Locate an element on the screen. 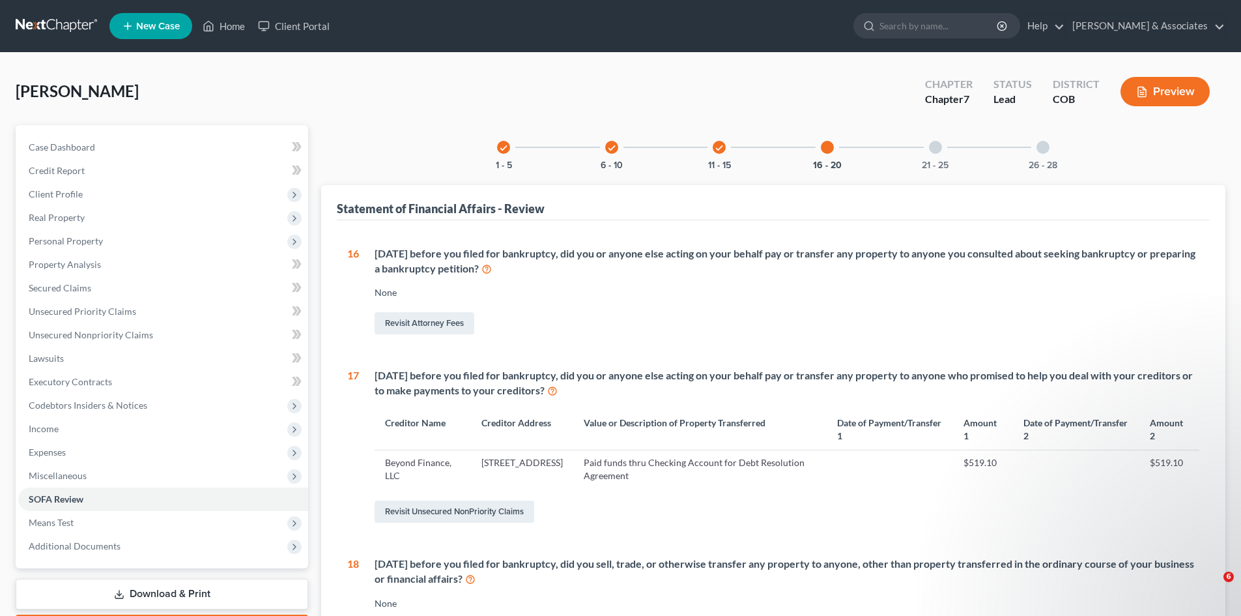 This screenshot has height=616, width=1241. span: Unsecured Priority Claims is located at coordinates (82, 311).